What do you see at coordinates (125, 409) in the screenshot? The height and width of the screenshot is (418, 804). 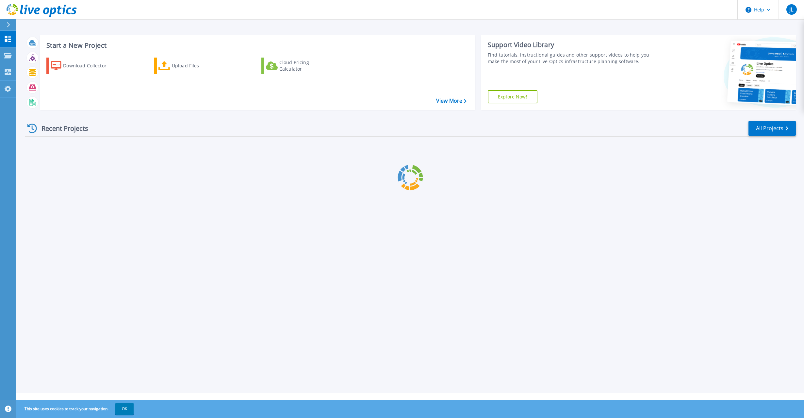 I see `button: OK` at bounding box center [125, 409].